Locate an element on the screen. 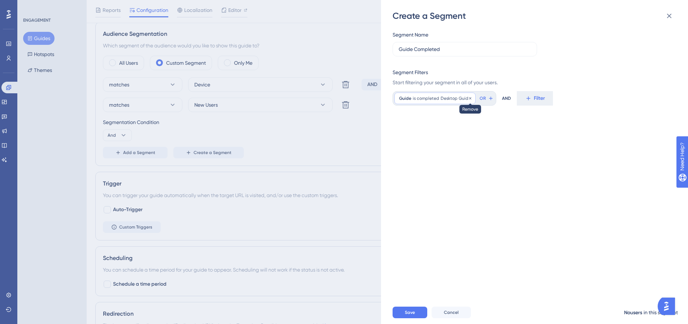 This screenshot has width=688, height=324. span: Cancel is located at coordinates (451, 312).